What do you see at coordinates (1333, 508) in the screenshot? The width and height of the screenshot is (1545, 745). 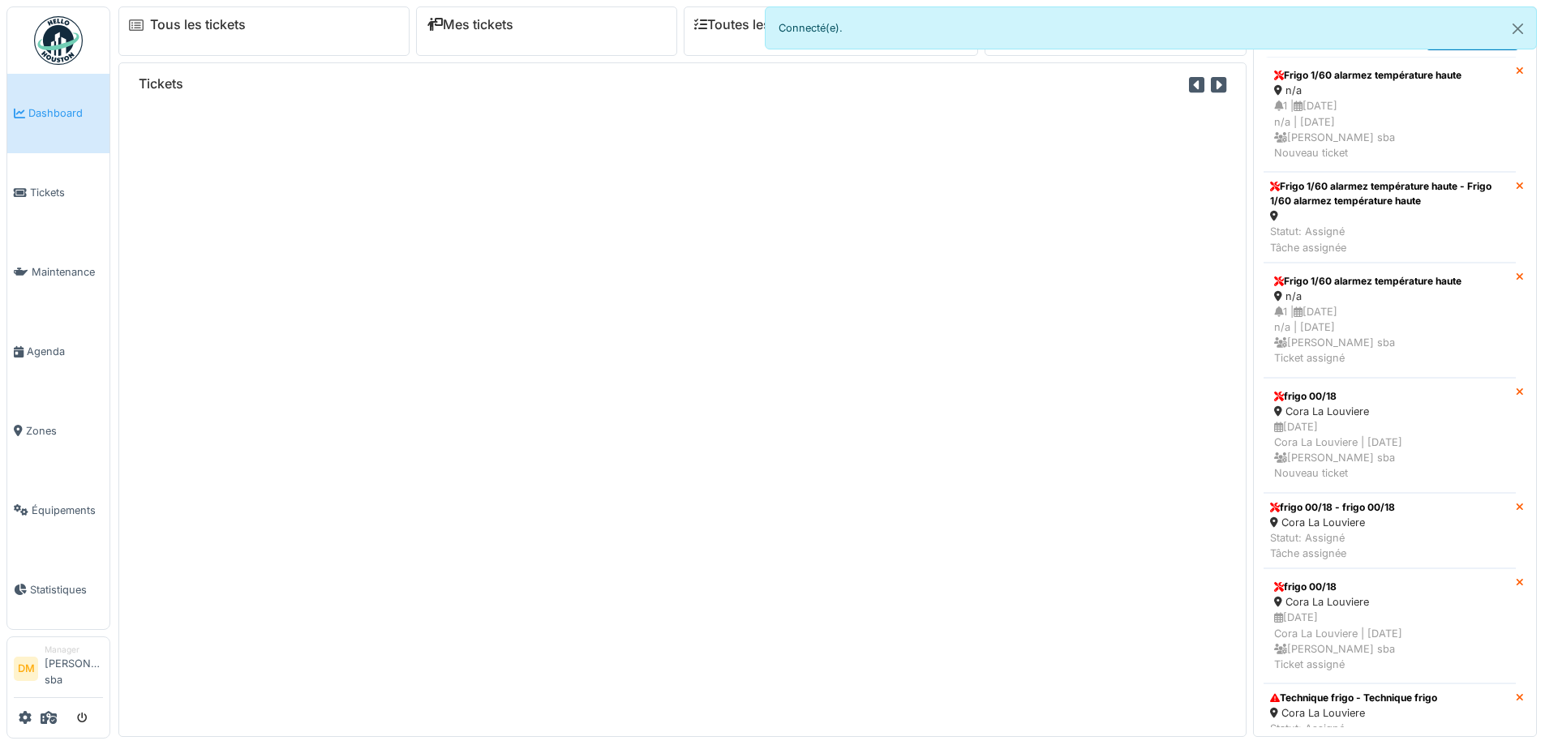 I see `div: frigo 00/18 - frigo 00/18` at bounding box center [1333, 508].